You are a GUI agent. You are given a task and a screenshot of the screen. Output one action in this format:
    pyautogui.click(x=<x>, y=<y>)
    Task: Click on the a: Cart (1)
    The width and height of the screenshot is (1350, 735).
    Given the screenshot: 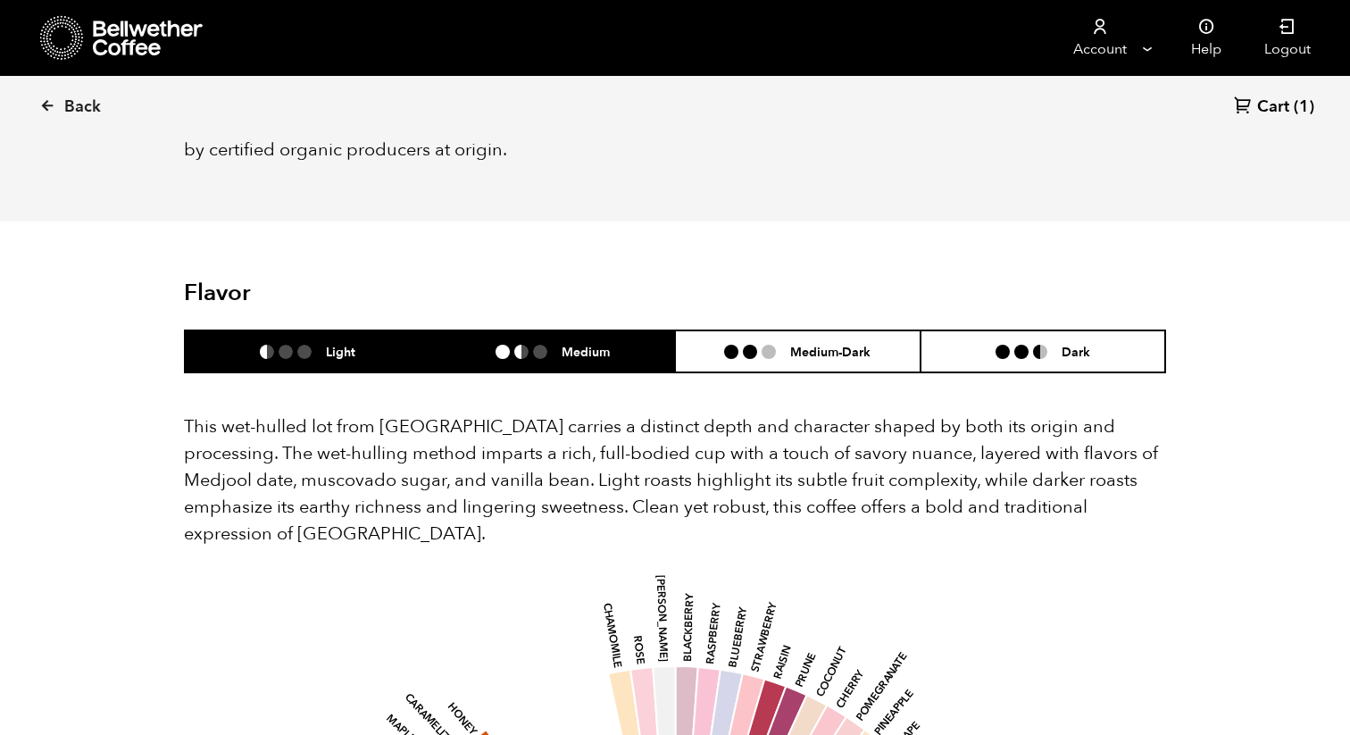 What is the action you would take?
    pyautogui.click(x=1274, y=107)
    